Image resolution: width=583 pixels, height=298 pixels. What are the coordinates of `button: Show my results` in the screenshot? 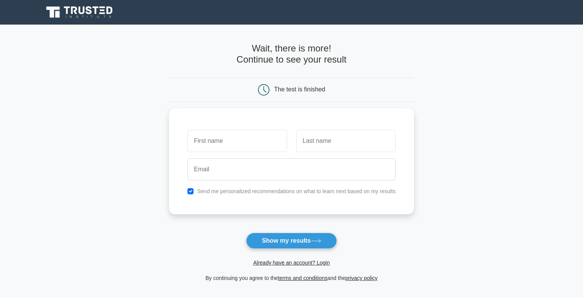 It's located at (291, 240).